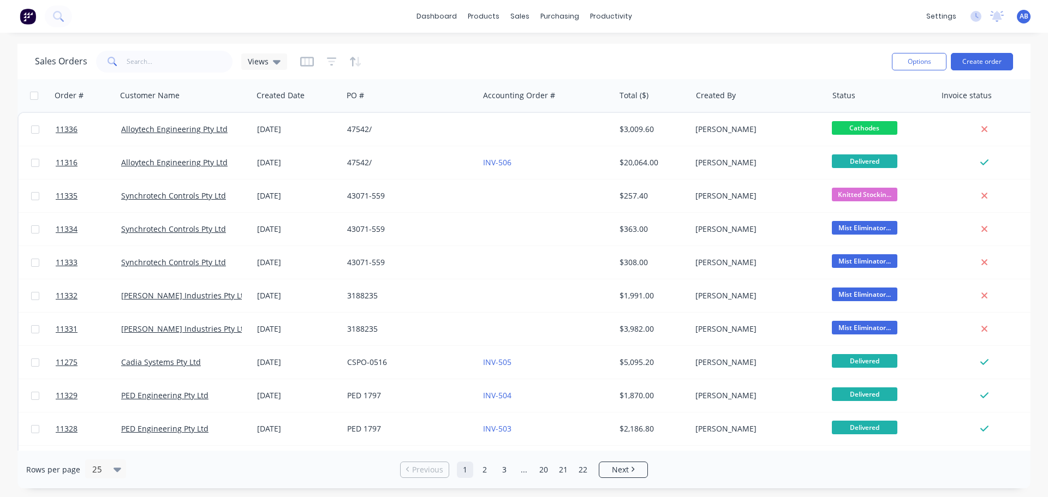  I want to click on span: 11335, so click(67, 196).